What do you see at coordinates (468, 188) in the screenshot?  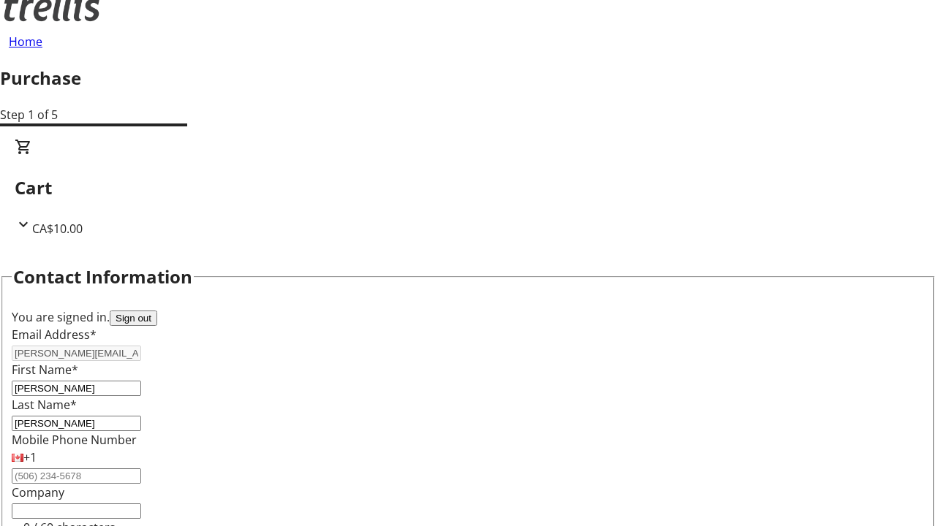 I see `h2: Cart` at bounding box center [468, 188].